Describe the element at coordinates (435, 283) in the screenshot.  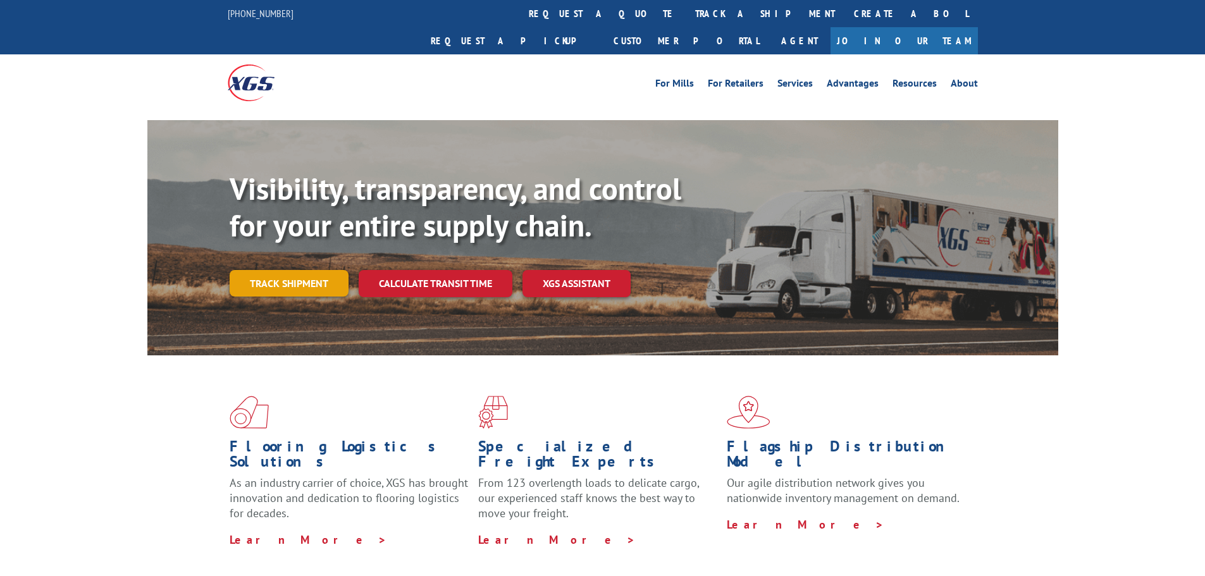
I see `a: Calculate transit time` at that location.